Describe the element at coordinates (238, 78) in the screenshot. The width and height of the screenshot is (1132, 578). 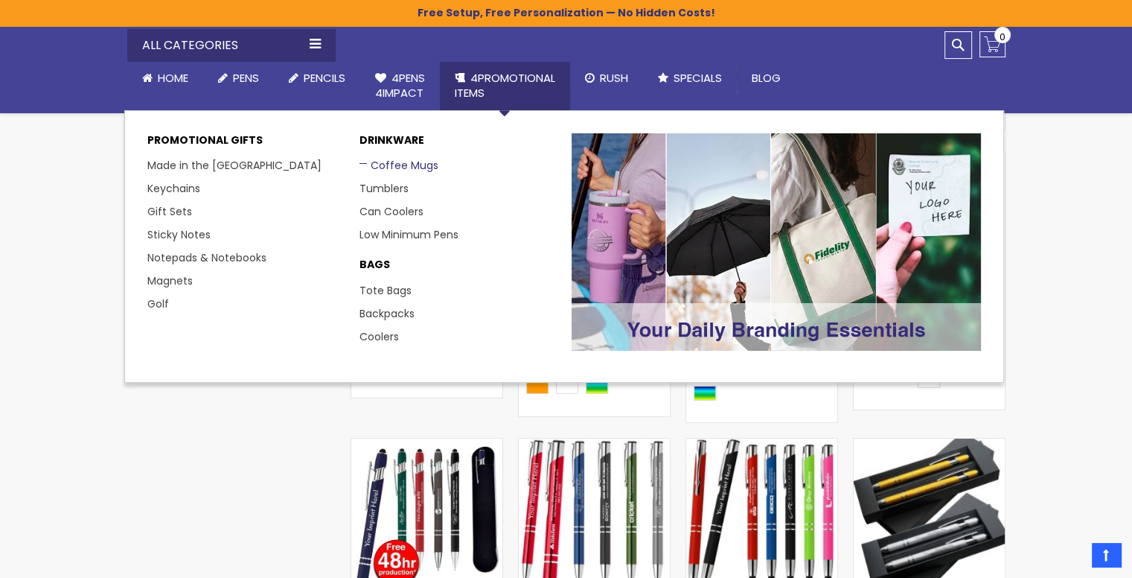
I see `a: Pens` at that location.